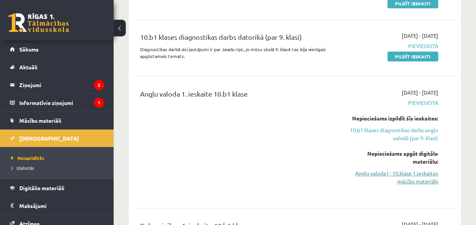 The height and width of the screenshot is (225, 476). What do you see at coordinates (392, 157) in the screenshot?
I see `div: Nepieciešams apgūt digitālo materiālu:` at bounding box center [392, 157].